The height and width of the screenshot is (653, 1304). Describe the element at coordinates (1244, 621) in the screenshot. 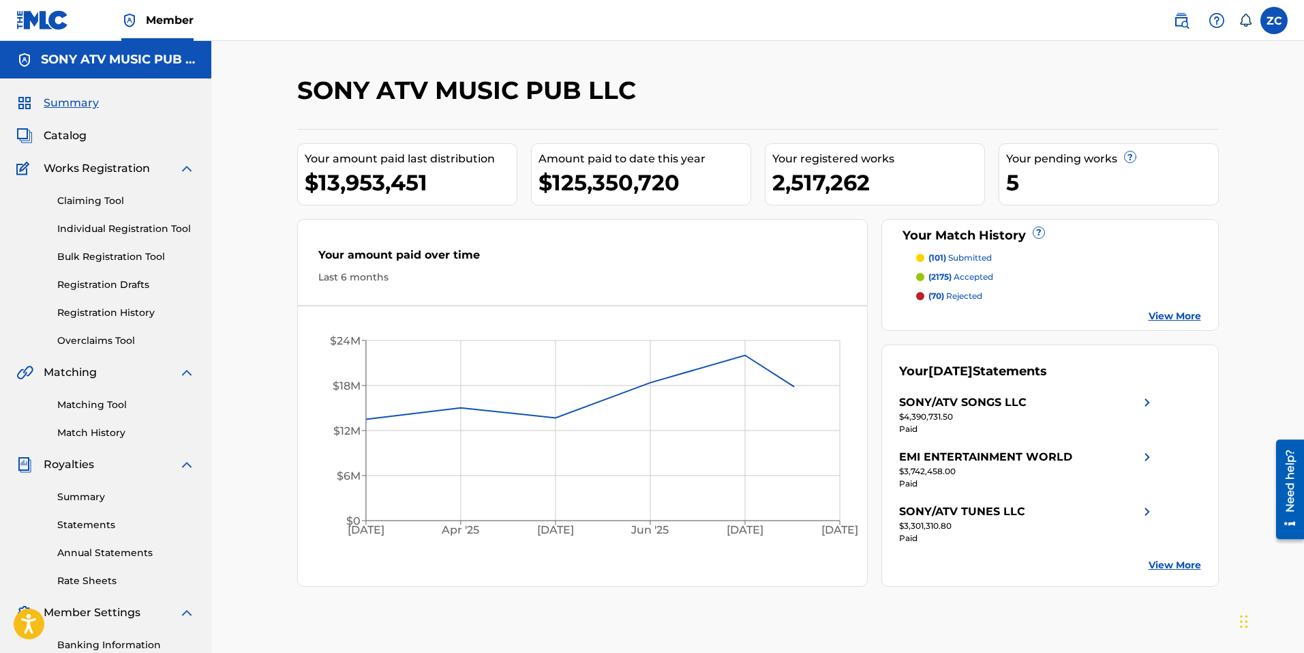

I see `div: Drag` at that location.